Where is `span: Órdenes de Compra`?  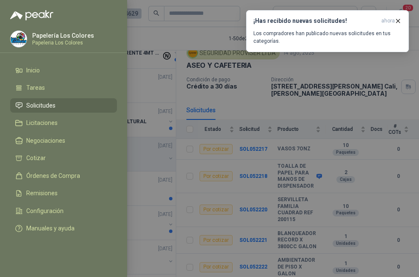
span: Órdenes de Compra is located at coordinates (53, 176).